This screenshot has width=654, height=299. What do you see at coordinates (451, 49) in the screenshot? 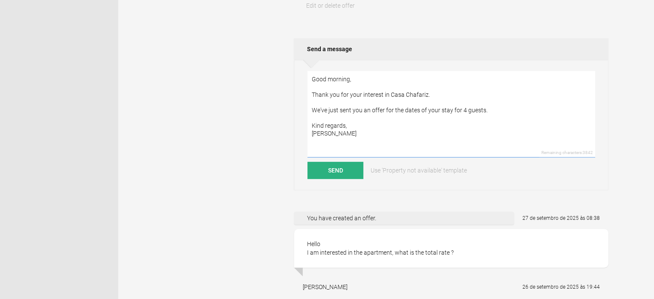
I see `h2: Send a message` at bounding box center [451, 49].